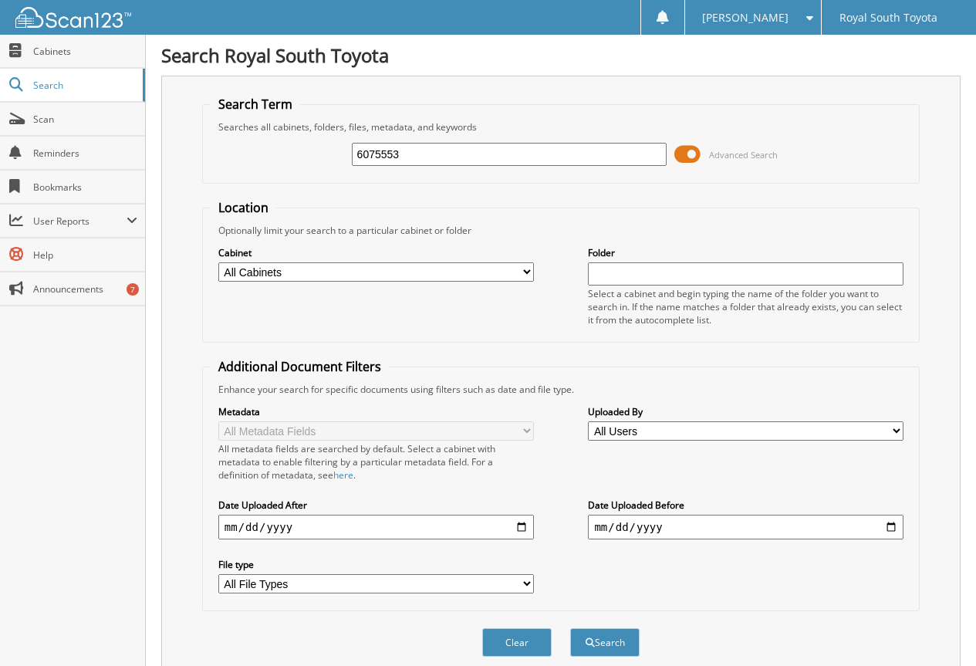 The image size is (976, 666). What do you see at coordinates (85, 51) in the screenshot?
I see `span: Cabinets` at bounding box center [85, 51].